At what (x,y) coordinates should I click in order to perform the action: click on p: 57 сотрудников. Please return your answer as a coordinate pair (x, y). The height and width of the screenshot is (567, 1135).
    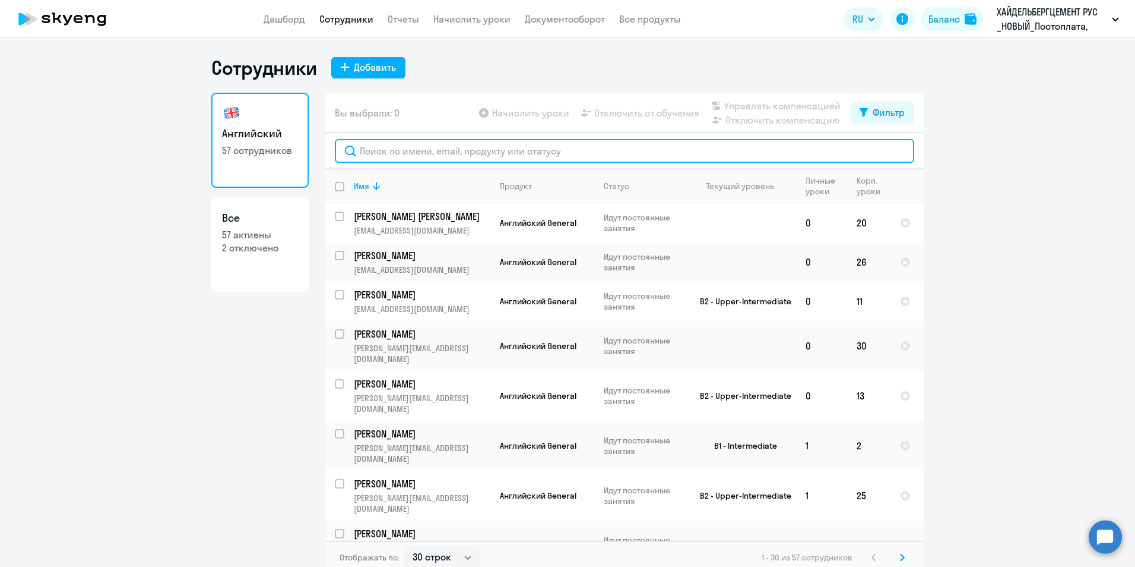
    Looking at the image, I should click on (260, 150).